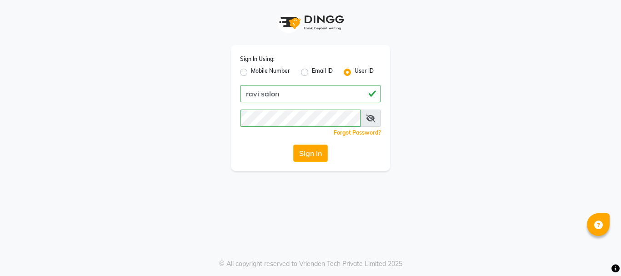 The width and height of the screenshot is (621, 276). I want to click on label: Email ID, so click(323, 72).